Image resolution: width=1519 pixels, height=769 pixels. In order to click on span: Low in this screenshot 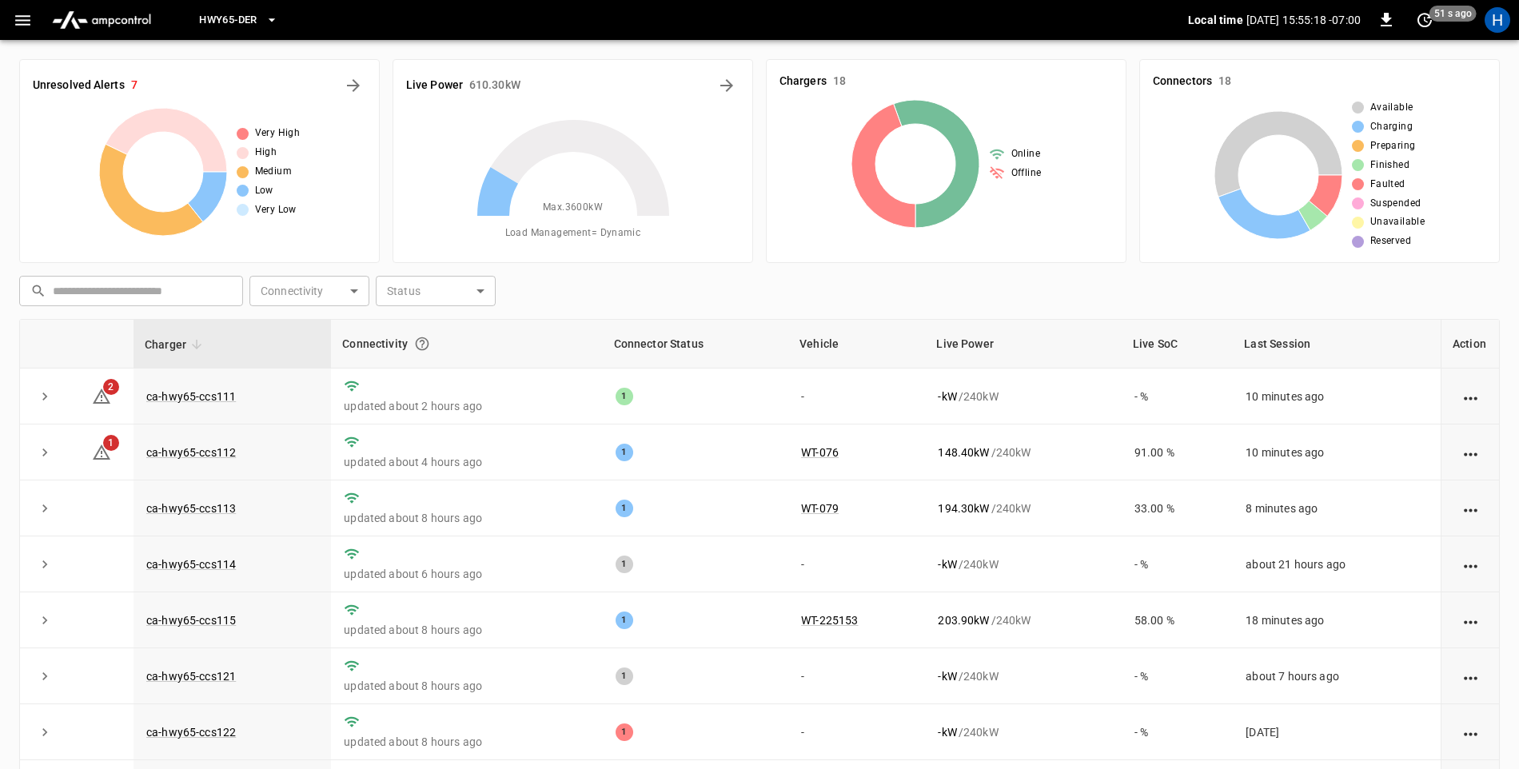, I will do `click(264, 191)`.